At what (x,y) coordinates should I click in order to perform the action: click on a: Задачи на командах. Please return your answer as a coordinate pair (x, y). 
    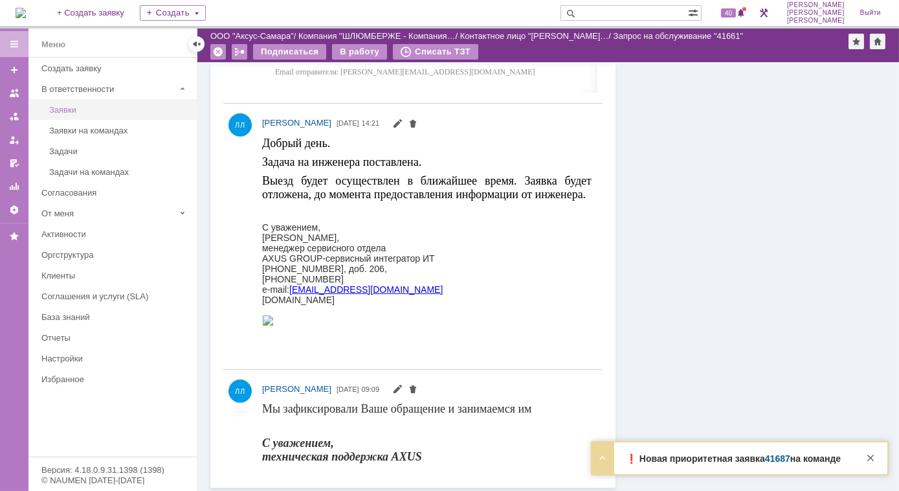
    Looking at the image, I should click on (119, 172).